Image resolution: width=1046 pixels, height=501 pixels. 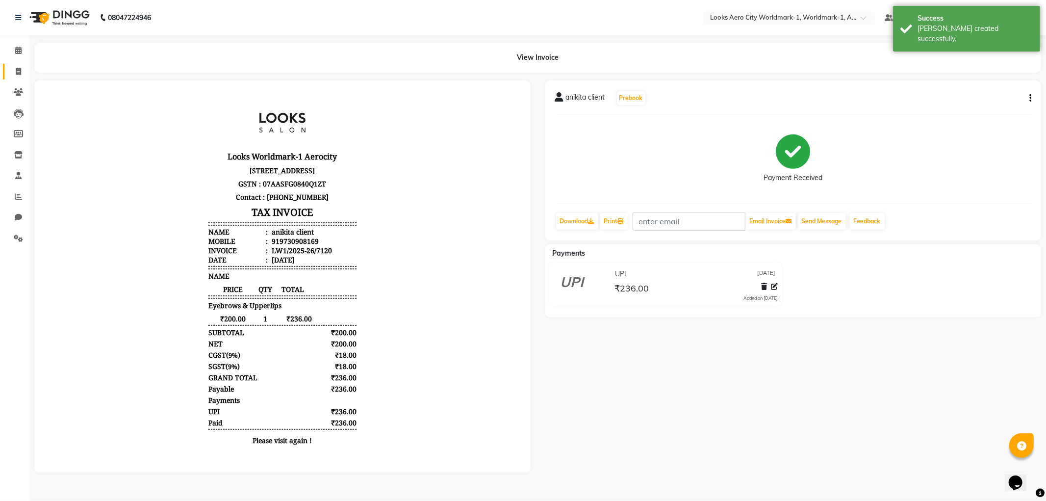 I want to click on button: Prebook, so click(x=631, y=98).